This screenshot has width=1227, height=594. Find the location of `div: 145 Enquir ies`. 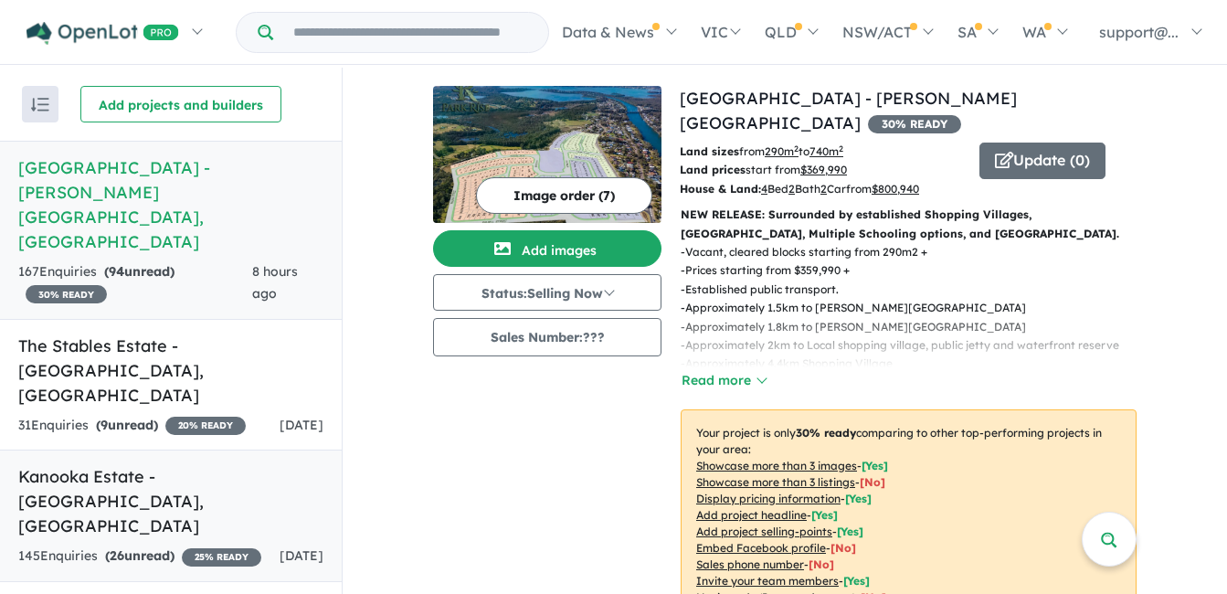

div: 145 Enquir ies is located at coordinates (140, 557).